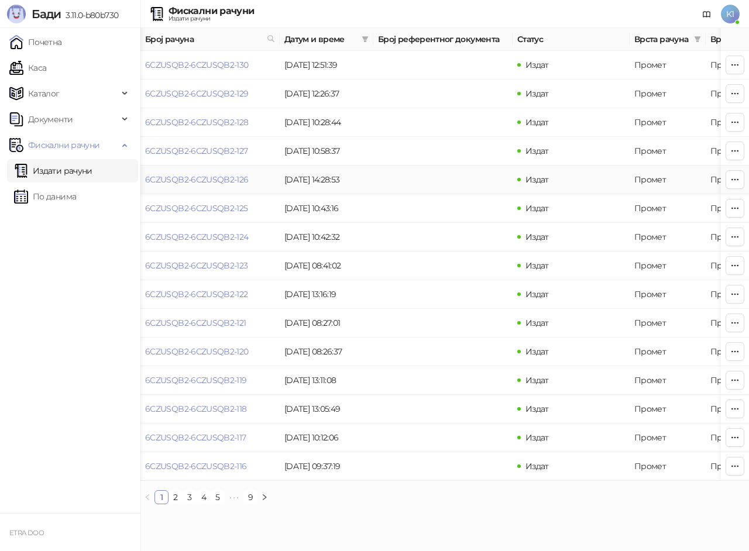 Image resolution: width=749 pixels, height=551 pixels. Describe the element at coordinates (195, 438) in the screenshot. I see `a: 6CZUSQB2-6CZUSQB2-117` at that location.